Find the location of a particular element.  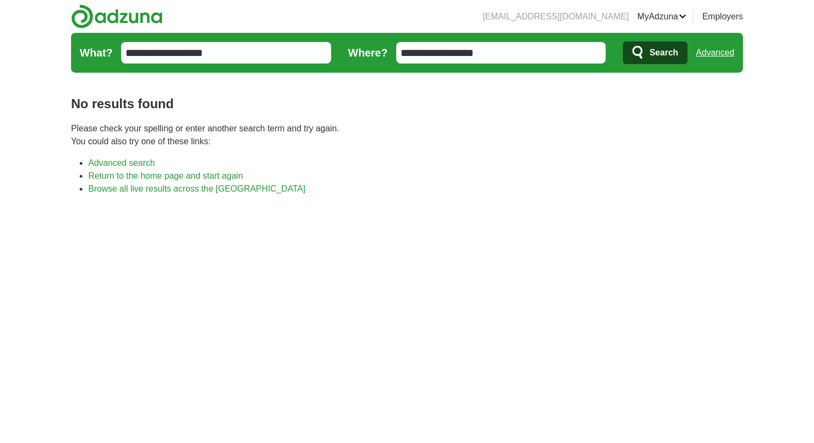

button: Search is located at coordinates (654, 53).